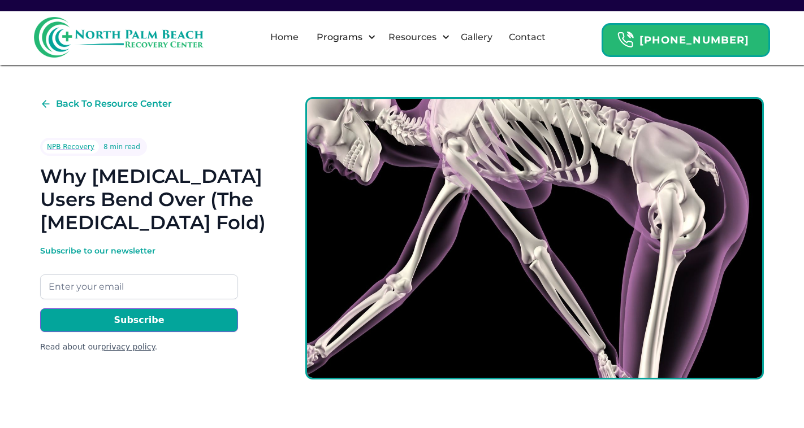 The height and width of the screenshot is (428, 804). What do you see at coordinates (139, 287) in the screenshot?
I see `input: Enter your email` at bounding box center [139, 287].